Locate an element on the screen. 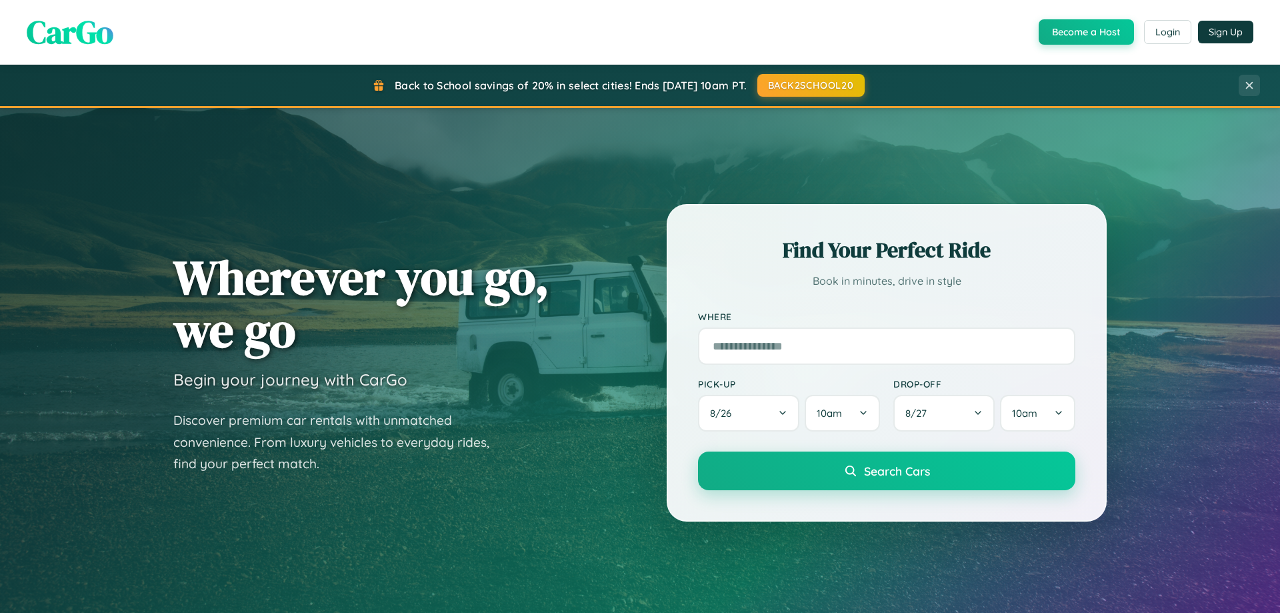  button: Search Cars is located at coordinates (887, 471).